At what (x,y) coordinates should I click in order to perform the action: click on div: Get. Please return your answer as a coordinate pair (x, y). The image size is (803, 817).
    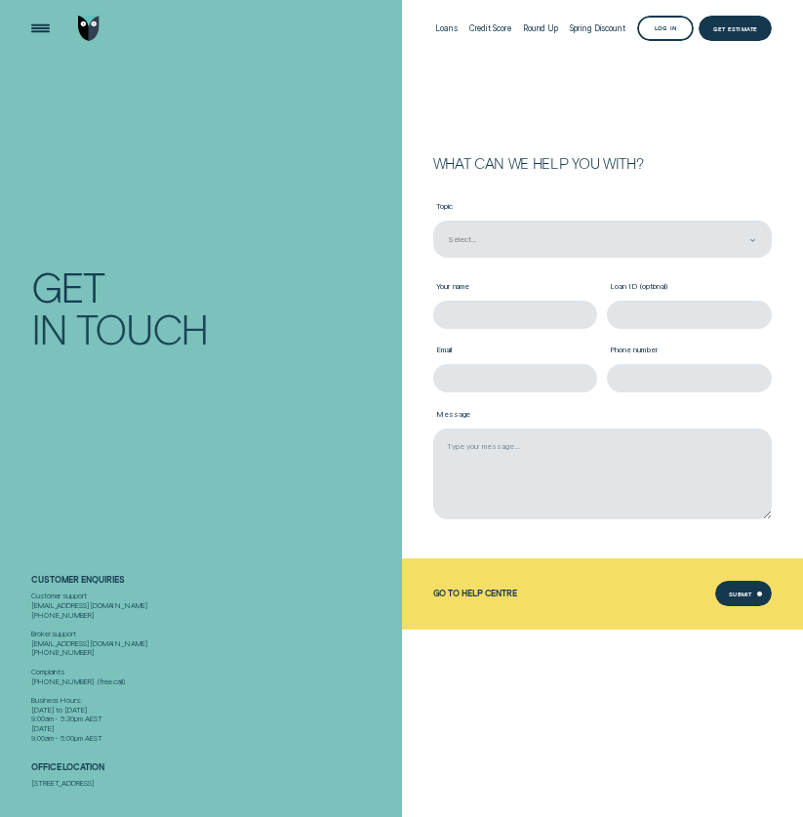
    Looking at the image, I should click on (67, 287).